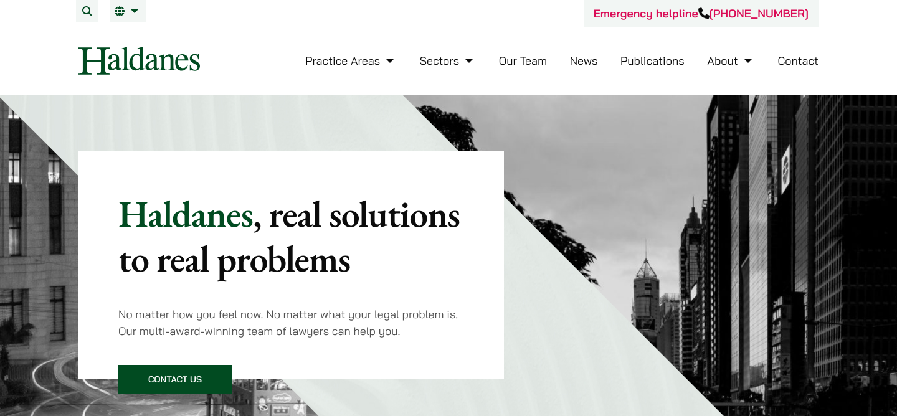 The width and height of the screenshot is (897, 416). Describe the element at coordinates (289, 236) in the screenshot. I see `mark: , real solutions to real problems` at that location.